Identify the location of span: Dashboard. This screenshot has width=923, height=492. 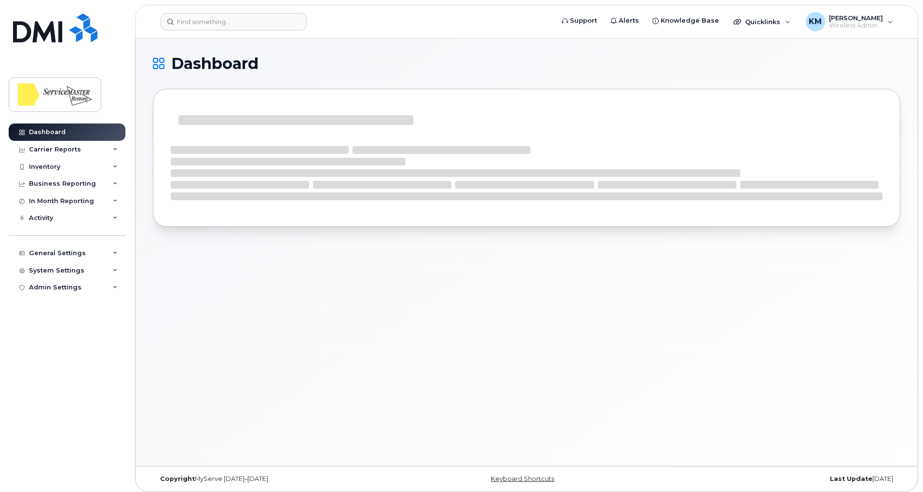
(215, 64).